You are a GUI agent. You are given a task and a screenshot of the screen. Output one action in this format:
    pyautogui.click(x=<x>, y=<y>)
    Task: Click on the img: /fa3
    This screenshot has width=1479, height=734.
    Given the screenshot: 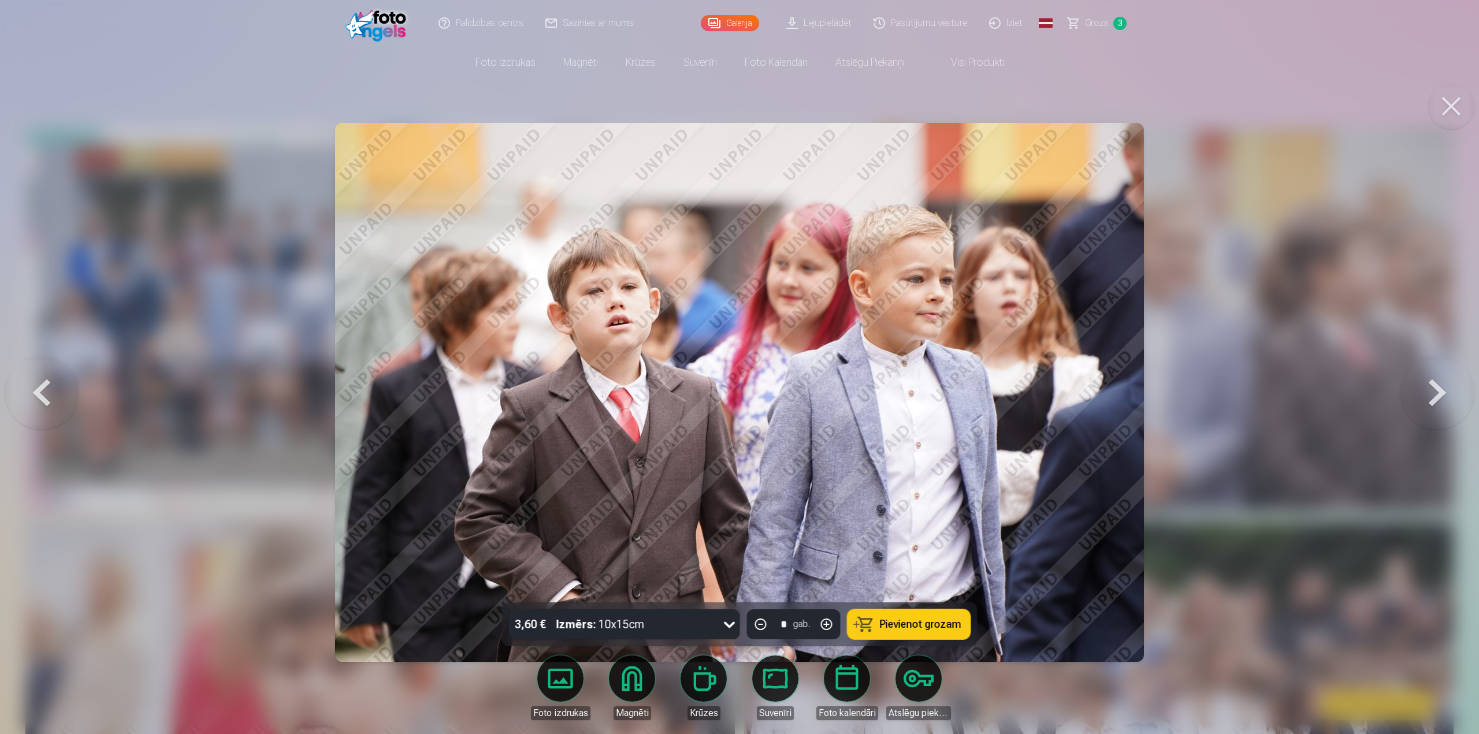 What is the action you would take?
    pyautogui.click(x=378, y=23)
    